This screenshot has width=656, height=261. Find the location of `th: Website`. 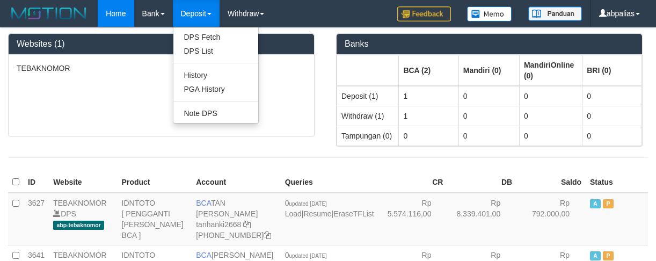

th: Website is located at coordinates (83, 182).